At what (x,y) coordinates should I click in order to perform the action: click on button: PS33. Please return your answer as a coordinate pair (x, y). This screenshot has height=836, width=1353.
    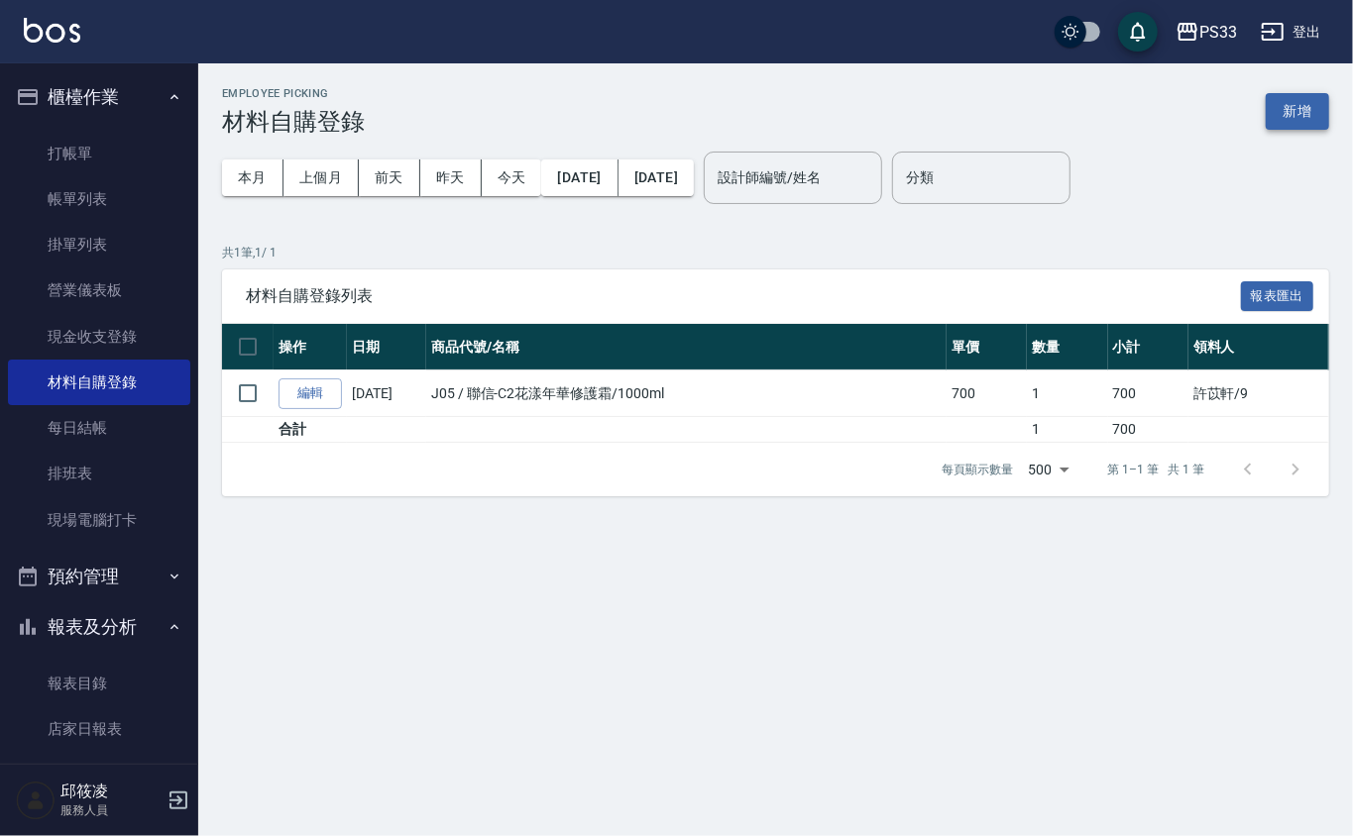
    Looking at the image, I should click on (1206, 32).